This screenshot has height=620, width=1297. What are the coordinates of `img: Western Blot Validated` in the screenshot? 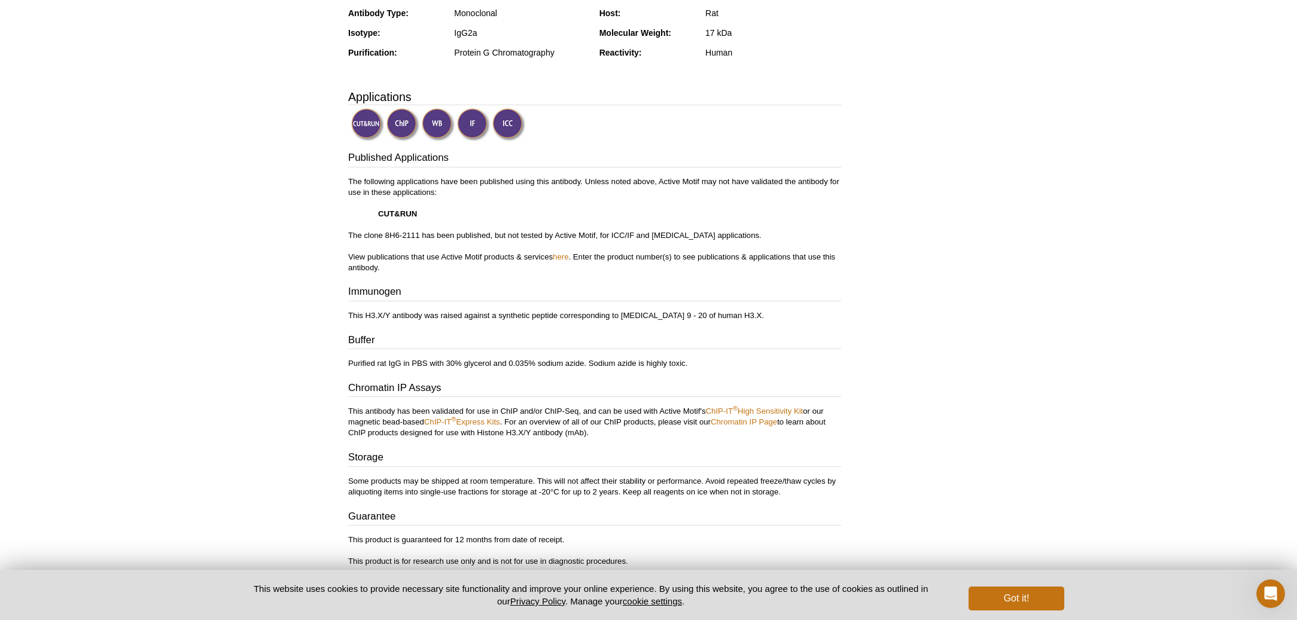 It's located at (438, 124).